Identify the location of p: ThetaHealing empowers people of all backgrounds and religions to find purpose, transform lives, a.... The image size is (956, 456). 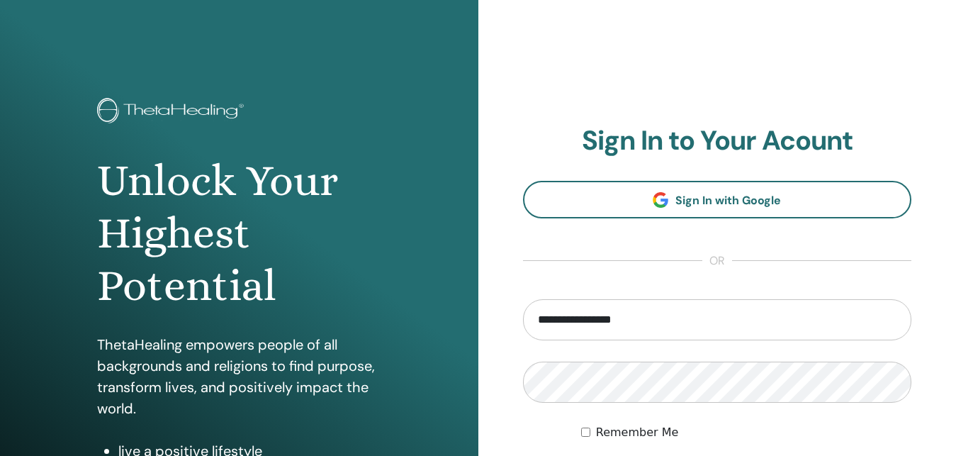
(239, 376).